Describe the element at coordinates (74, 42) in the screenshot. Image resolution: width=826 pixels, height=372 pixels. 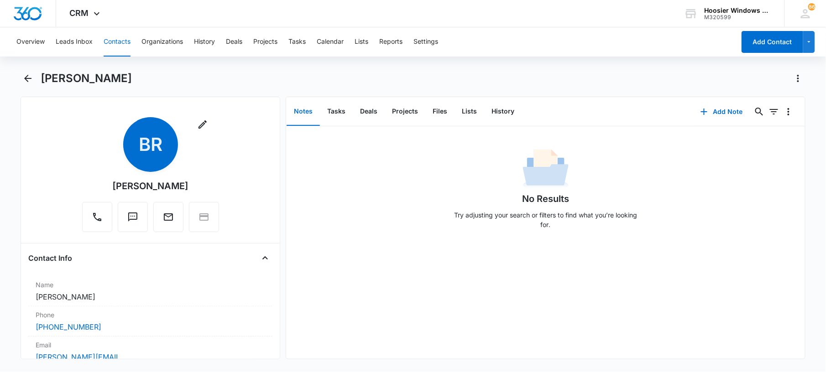
I see `button: Leads Inbox` at that location.